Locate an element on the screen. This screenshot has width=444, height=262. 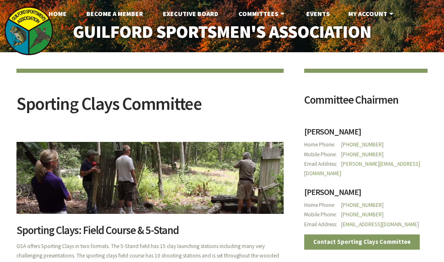
h2: Committee Chairmen is located at coordinates (366, 103).